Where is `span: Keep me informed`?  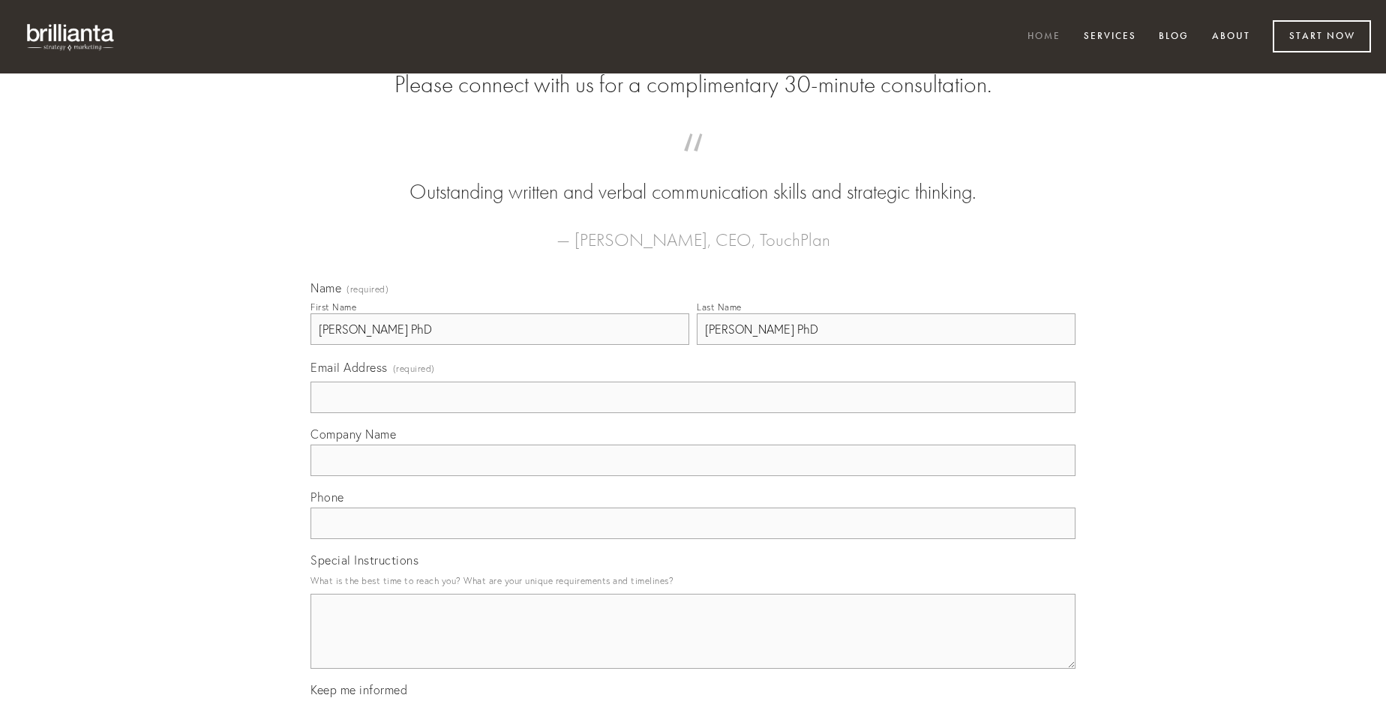
span: Keep me informed is located at coordinates (359, 690).